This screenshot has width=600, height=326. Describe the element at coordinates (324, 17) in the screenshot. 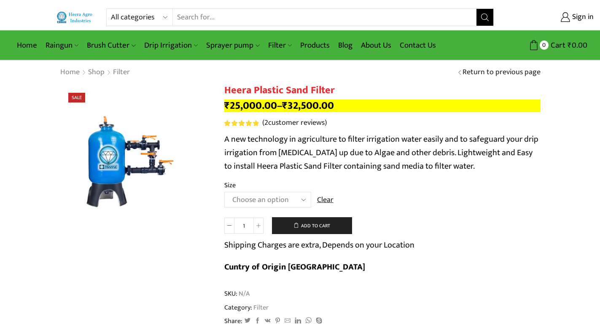

I see `input: Search for...` at that location.